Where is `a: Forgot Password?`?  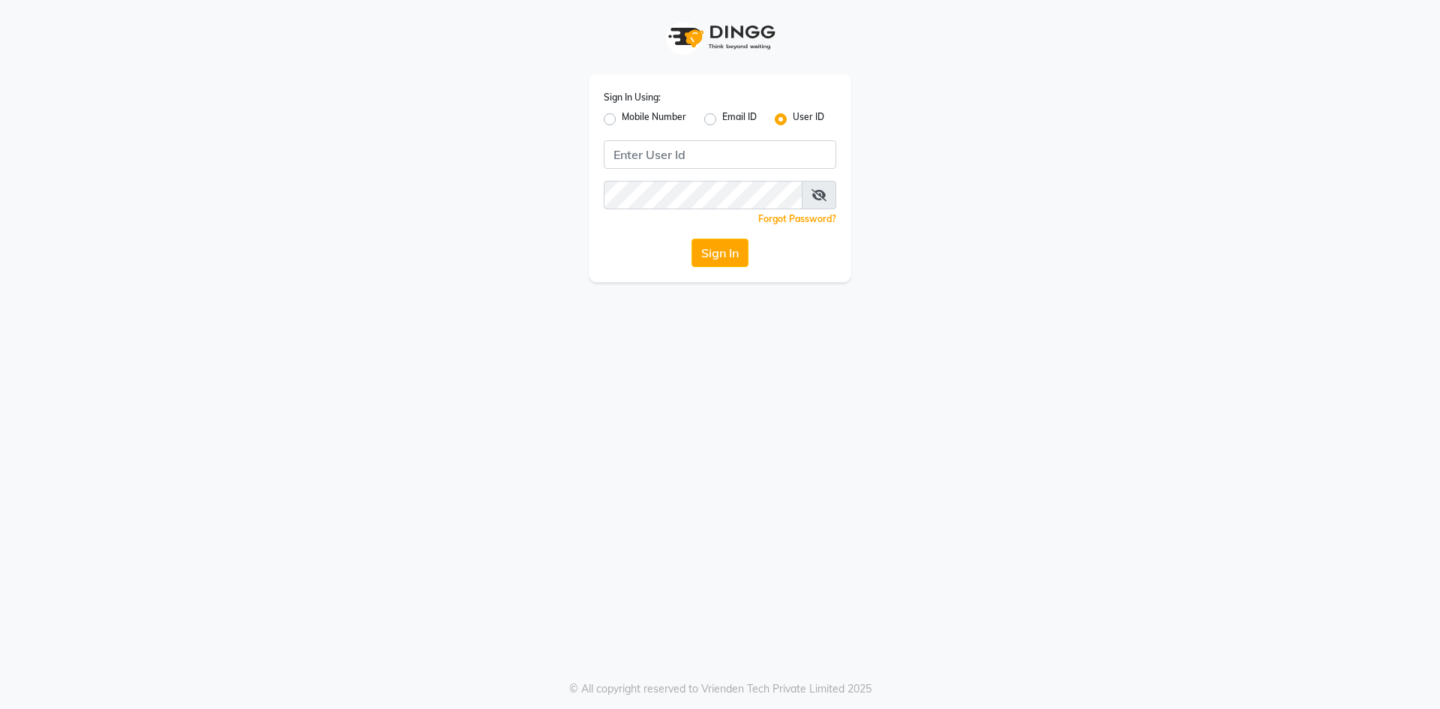 a: Forgot Password? is located at coordinates (797, 218).